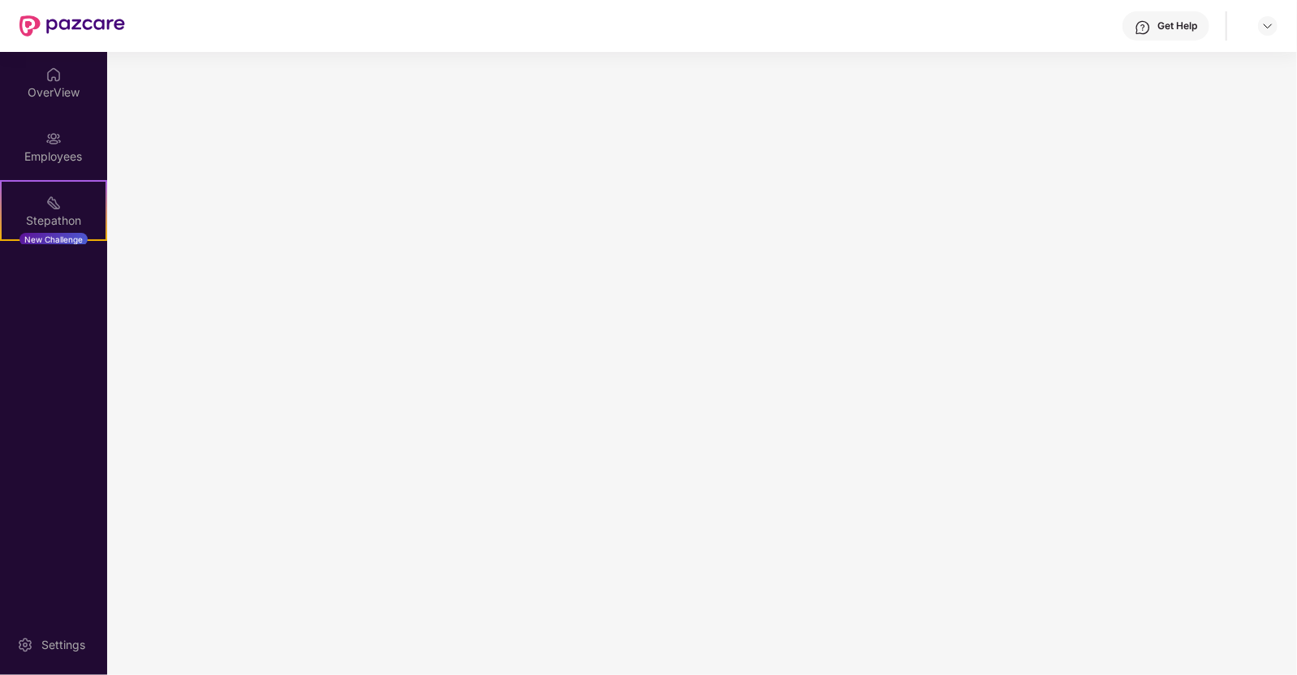 The image size is (1297, 675). Describe the element at coordinates (1268, 26) in the screenshot. I see `img: svg+xml;base64,PHN2ZyBpZD0iRHJvcGRvd24tMzJ4MzIiIHhtbG5zPSJodHRwOi8vd3d3LnczLm9yZy8yMDAwL3N2ZyIgd2...` at that location.